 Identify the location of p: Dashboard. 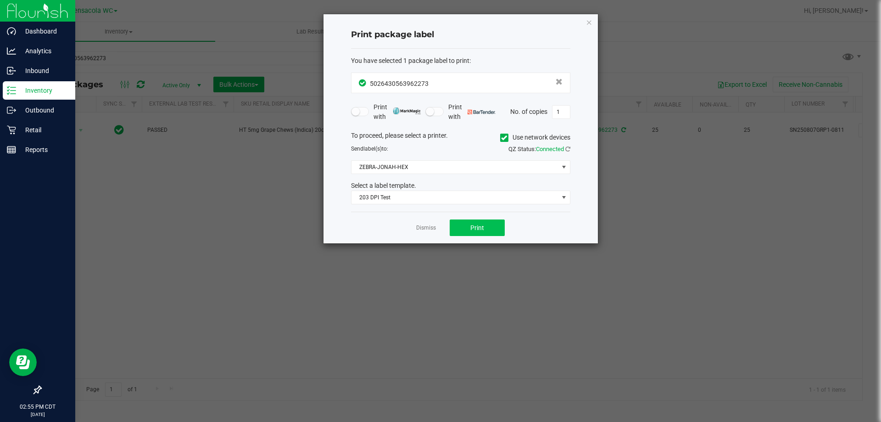
(44, 31).